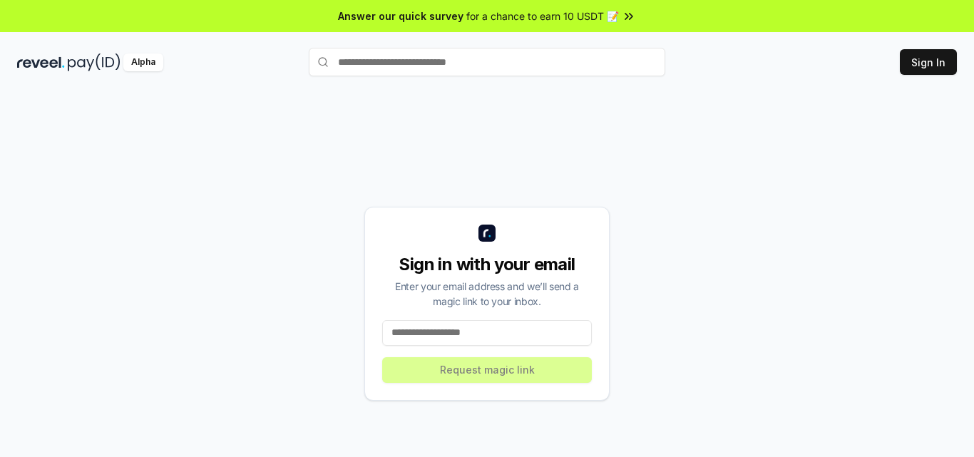 The image size is (974, 457). What do you see at coordinates (94, 62) in the screenshot?
I see `img: pay_id` at bounding box center [94, 62].